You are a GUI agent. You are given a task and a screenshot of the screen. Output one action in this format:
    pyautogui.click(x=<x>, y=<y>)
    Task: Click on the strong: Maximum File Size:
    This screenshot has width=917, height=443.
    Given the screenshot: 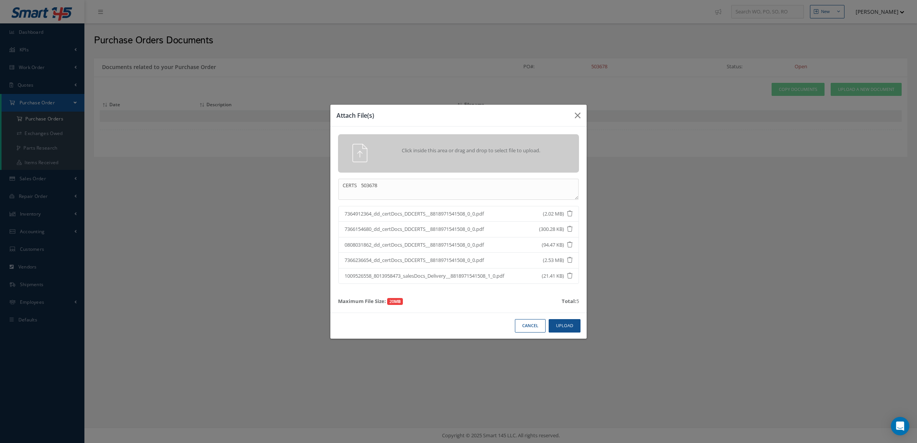 What is the action you would take?
    pyautogui.click(x=362, y=301)
    